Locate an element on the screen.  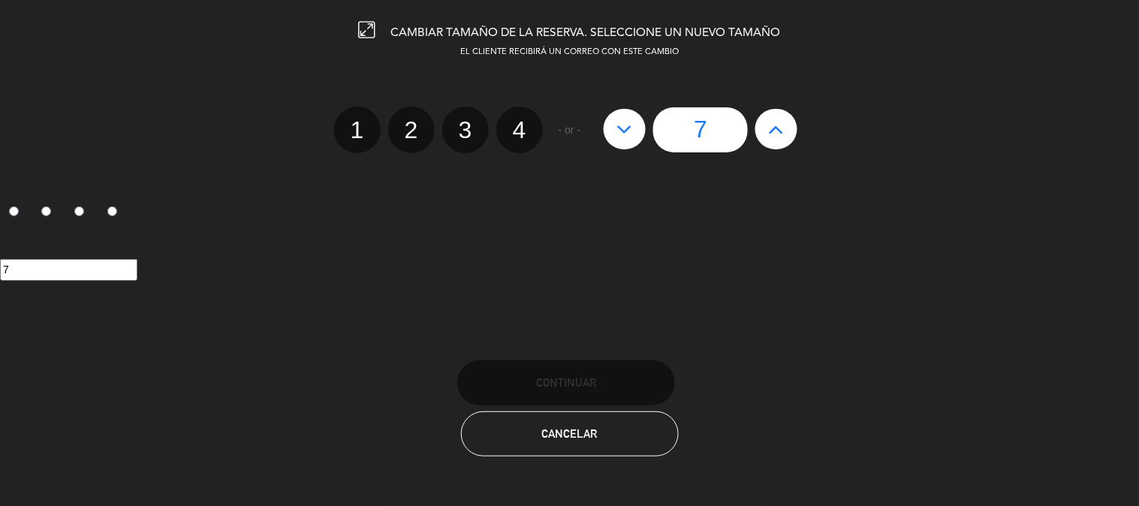
input: 4 is located at coordinates (112, 211).